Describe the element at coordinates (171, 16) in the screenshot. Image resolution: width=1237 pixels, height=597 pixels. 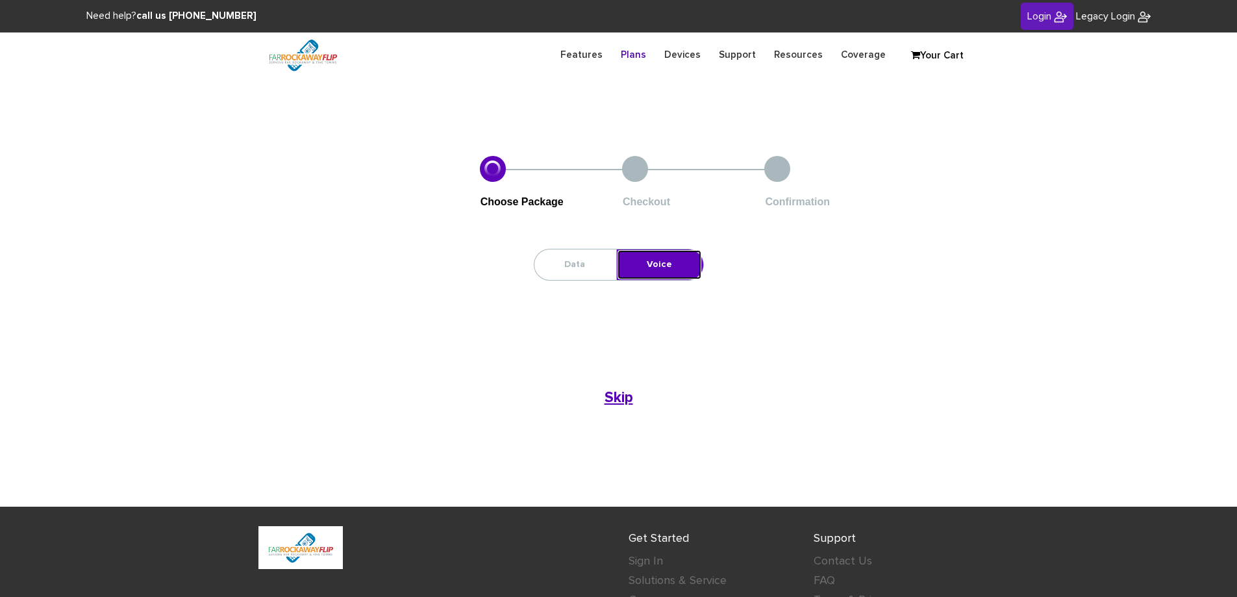
I see `span: Need help?` at that location.